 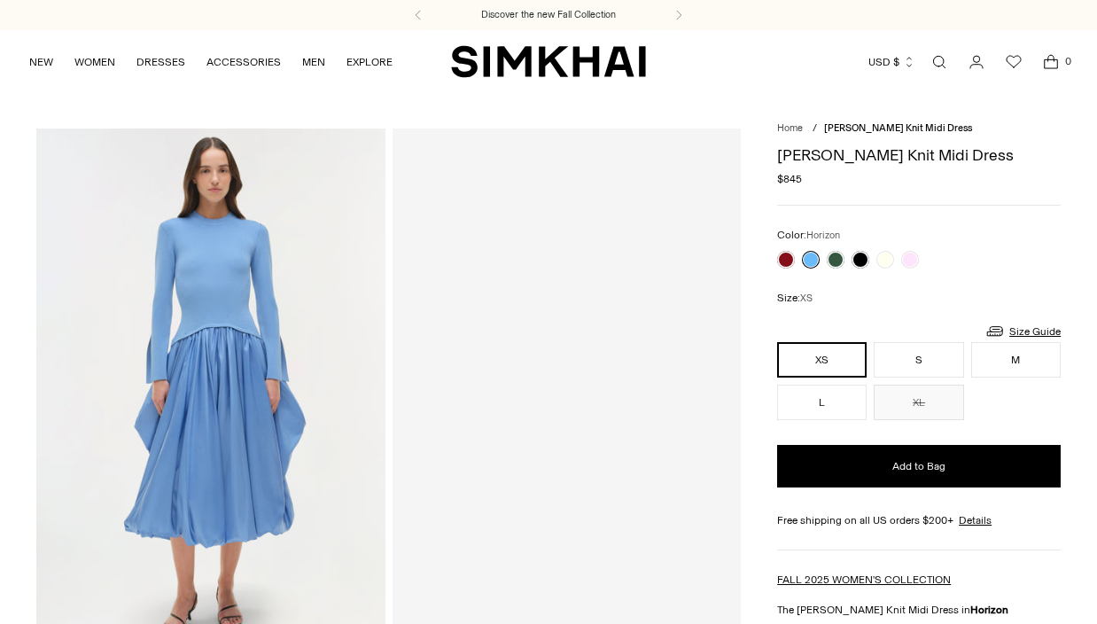 What do you see at coordinates (790, 179) in the screenshot?
I see `span: $845` at bounding box center [790, 179].